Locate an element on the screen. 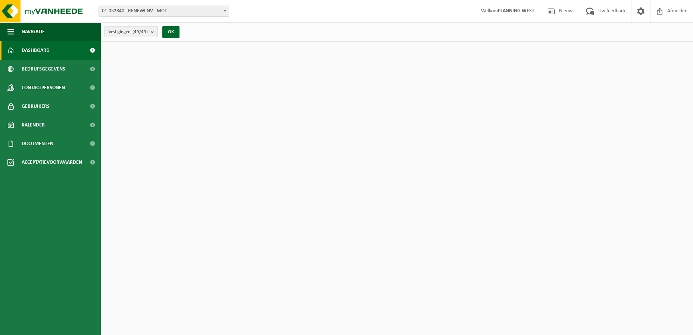 Image resolution: width=693 pixels, height=335 pixels. span: Bedrijfsgegevens is located at coordinates (43, 69).